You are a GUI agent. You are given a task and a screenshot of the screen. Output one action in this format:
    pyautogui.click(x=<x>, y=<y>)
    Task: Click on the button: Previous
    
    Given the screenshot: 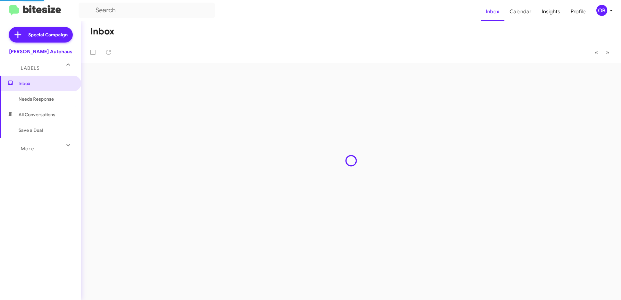 What is the action you would take?
    pyautogui.click(x=596, y=52)
    